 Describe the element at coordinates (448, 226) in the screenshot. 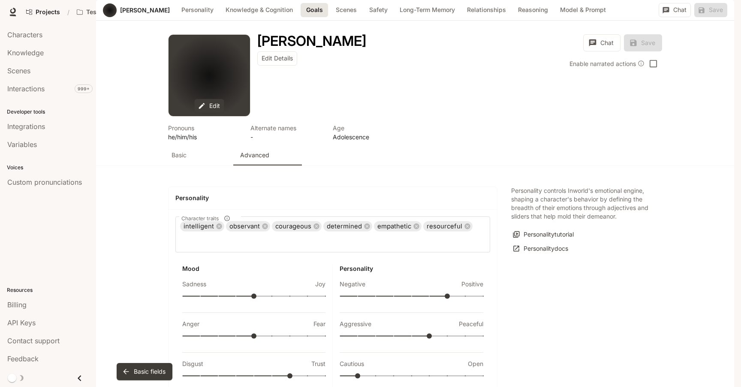

I see `div: resourceful` at that location.